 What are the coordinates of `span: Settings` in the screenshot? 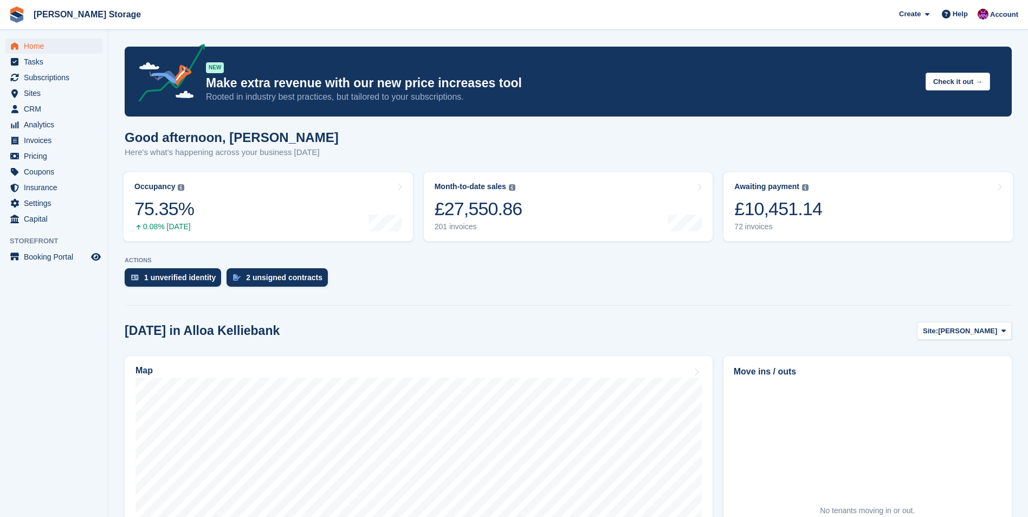 It's located at (56, 203).